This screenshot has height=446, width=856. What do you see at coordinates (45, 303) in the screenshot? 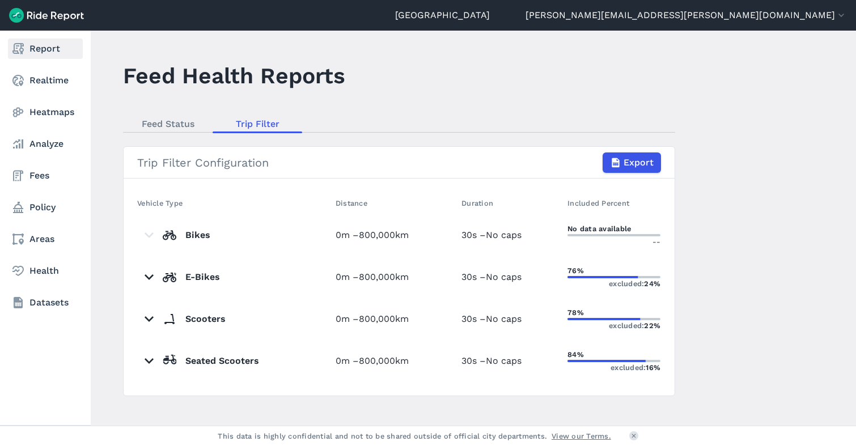
I see `a: Datasets` at bounding box center [45, 303].